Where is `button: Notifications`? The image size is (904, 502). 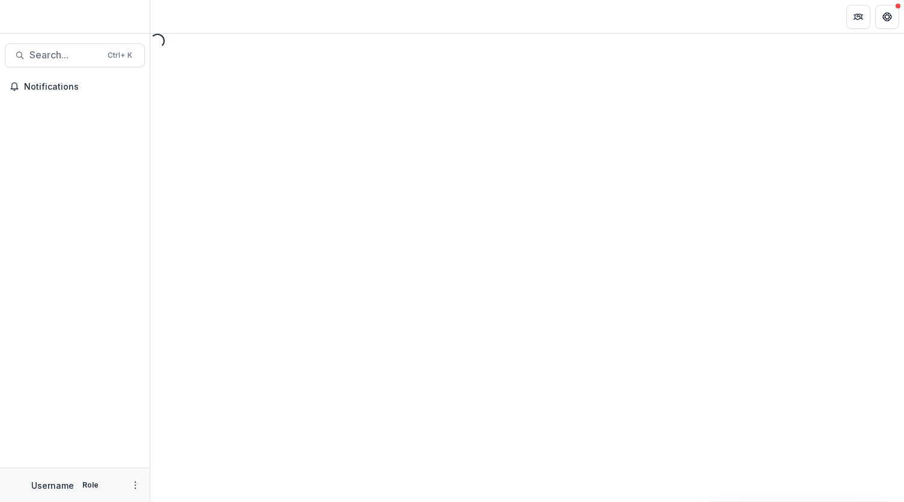 button: Notifications is located at coordinates (75, 87).